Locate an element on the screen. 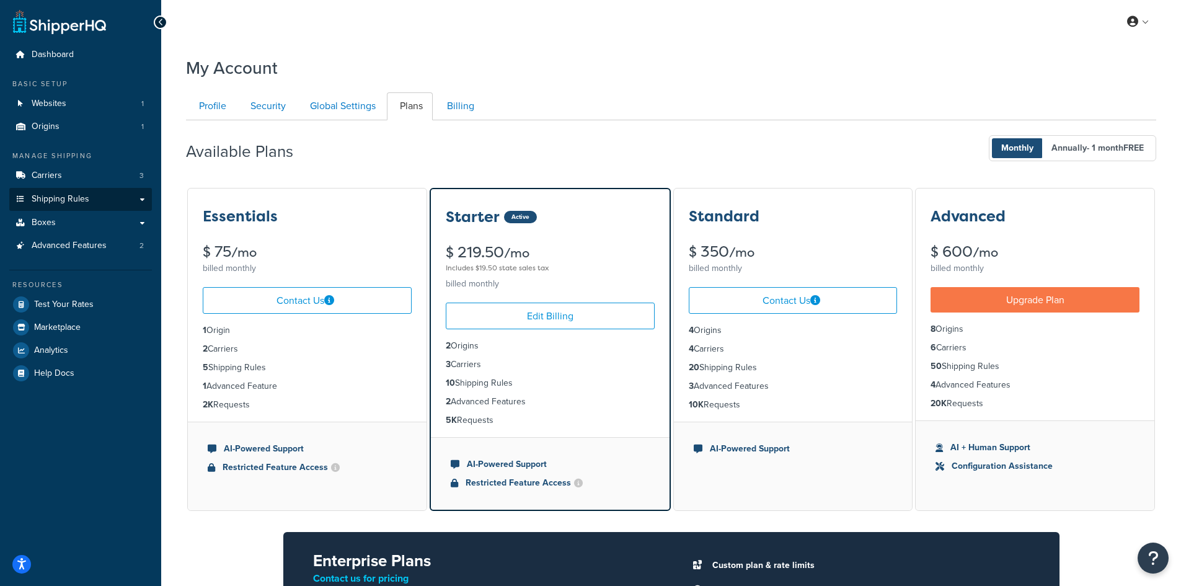 This screenshot has width=1181, height=586. a: Dashboard is located at coordinates (81, 55).